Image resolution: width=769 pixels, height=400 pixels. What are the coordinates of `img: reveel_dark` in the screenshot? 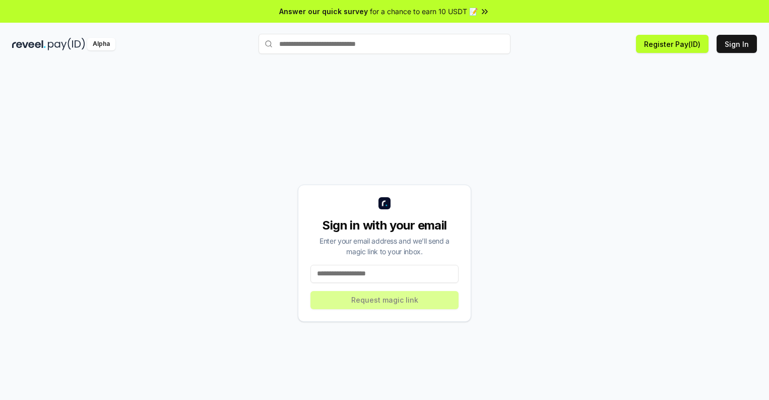 It's located at (29, 44).